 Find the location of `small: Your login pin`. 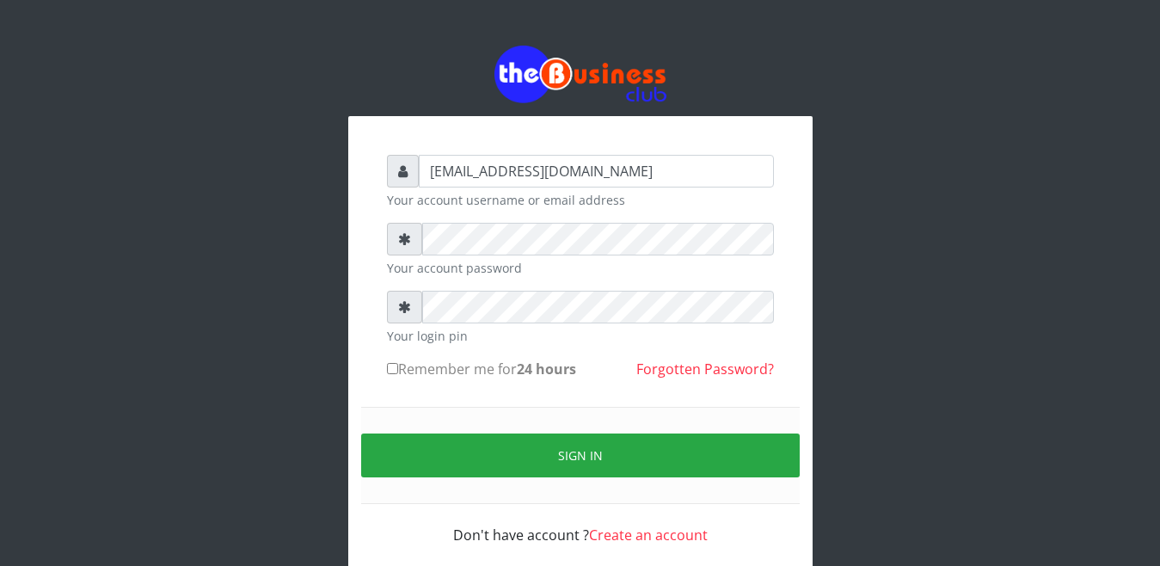

small: Your login pin is located at coordinates (581, 335).